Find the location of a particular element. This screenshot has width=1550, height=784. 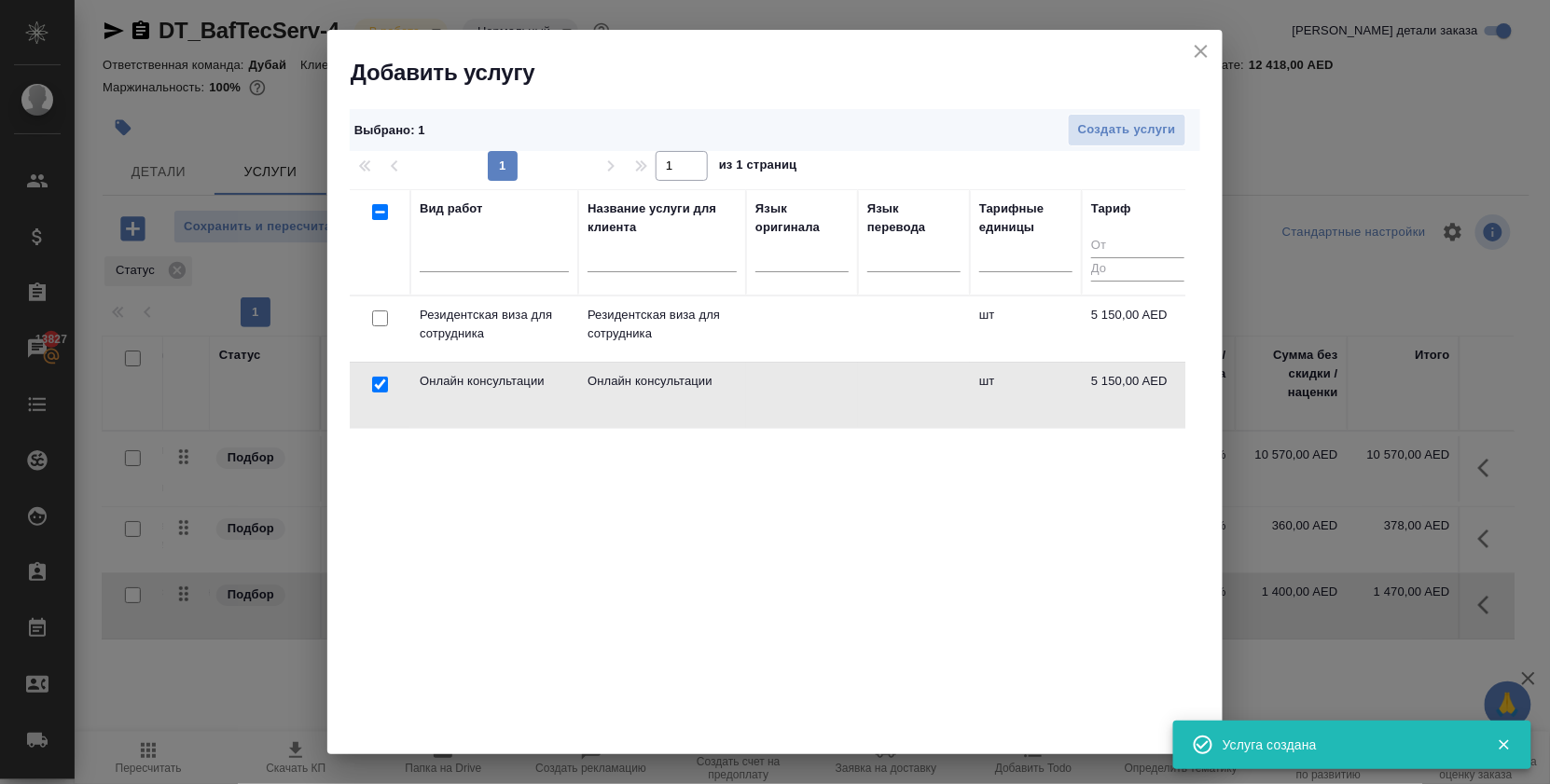

button: Закрыть is located at coordinates (1503, 745).